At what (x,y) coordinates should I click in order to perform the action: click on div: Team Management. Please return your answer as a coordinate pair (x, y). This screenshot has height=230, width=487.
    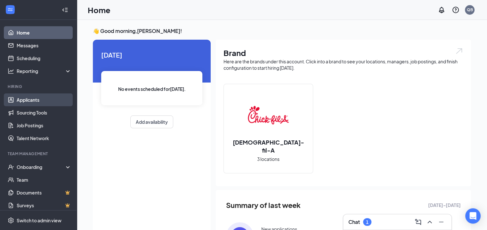
    Looking at the image, I should click on (39, 154).